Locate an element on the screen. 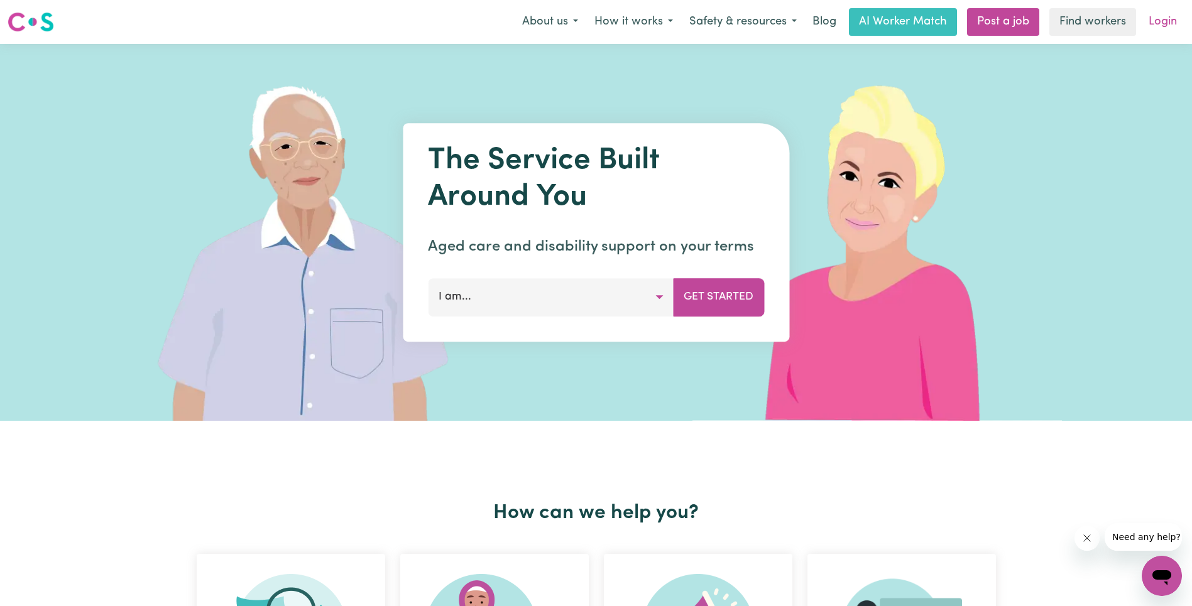 Image resolution: width=1192 pixels, height=606 pixels. button: Get Started is located at coordinates (718, 297).